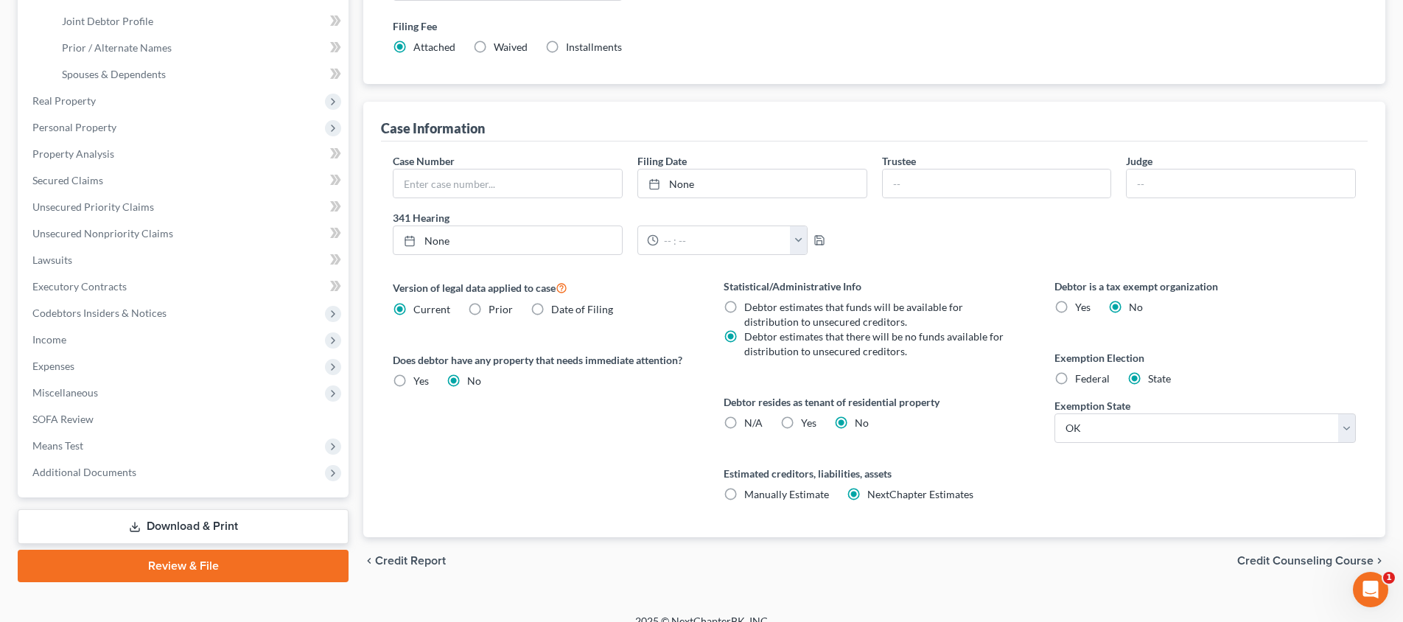  Describe the element at coordinates (184, 419) in the screenshot. I see `a: SOFA Review` at that location.